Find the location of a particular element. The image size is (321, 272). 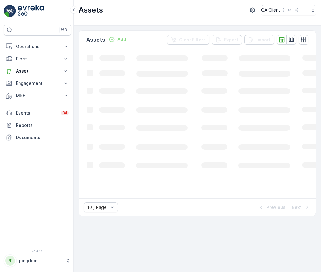

button: Import is located at coordinates (259, 40).